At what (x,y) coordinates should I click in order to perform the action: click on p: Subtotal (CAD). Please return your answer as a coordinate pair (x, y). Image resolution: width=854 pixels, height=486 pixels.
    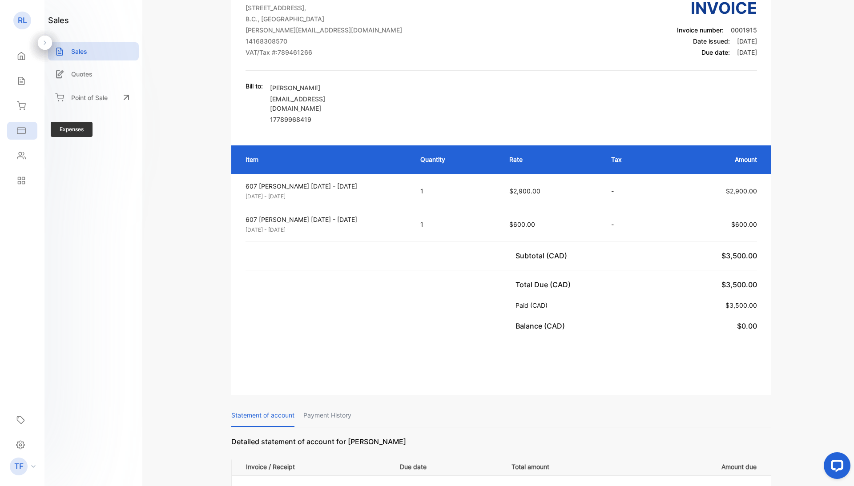
    Looking at the image, I should click on (543, 256).